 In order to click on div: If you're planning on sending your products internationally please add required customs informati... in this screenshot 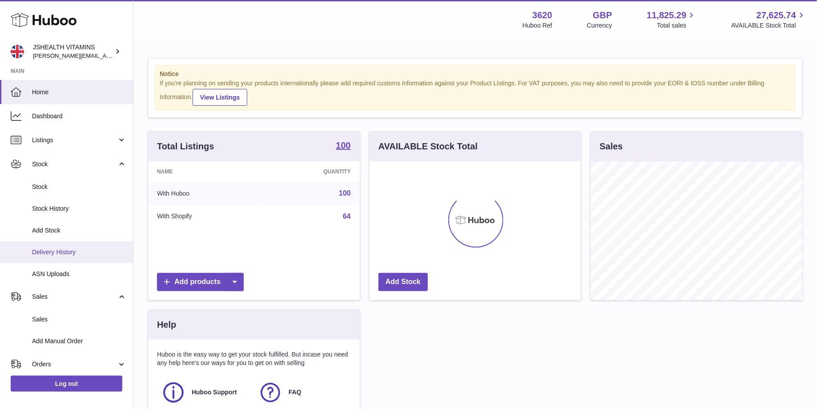, I will do `click(475, 93)`.